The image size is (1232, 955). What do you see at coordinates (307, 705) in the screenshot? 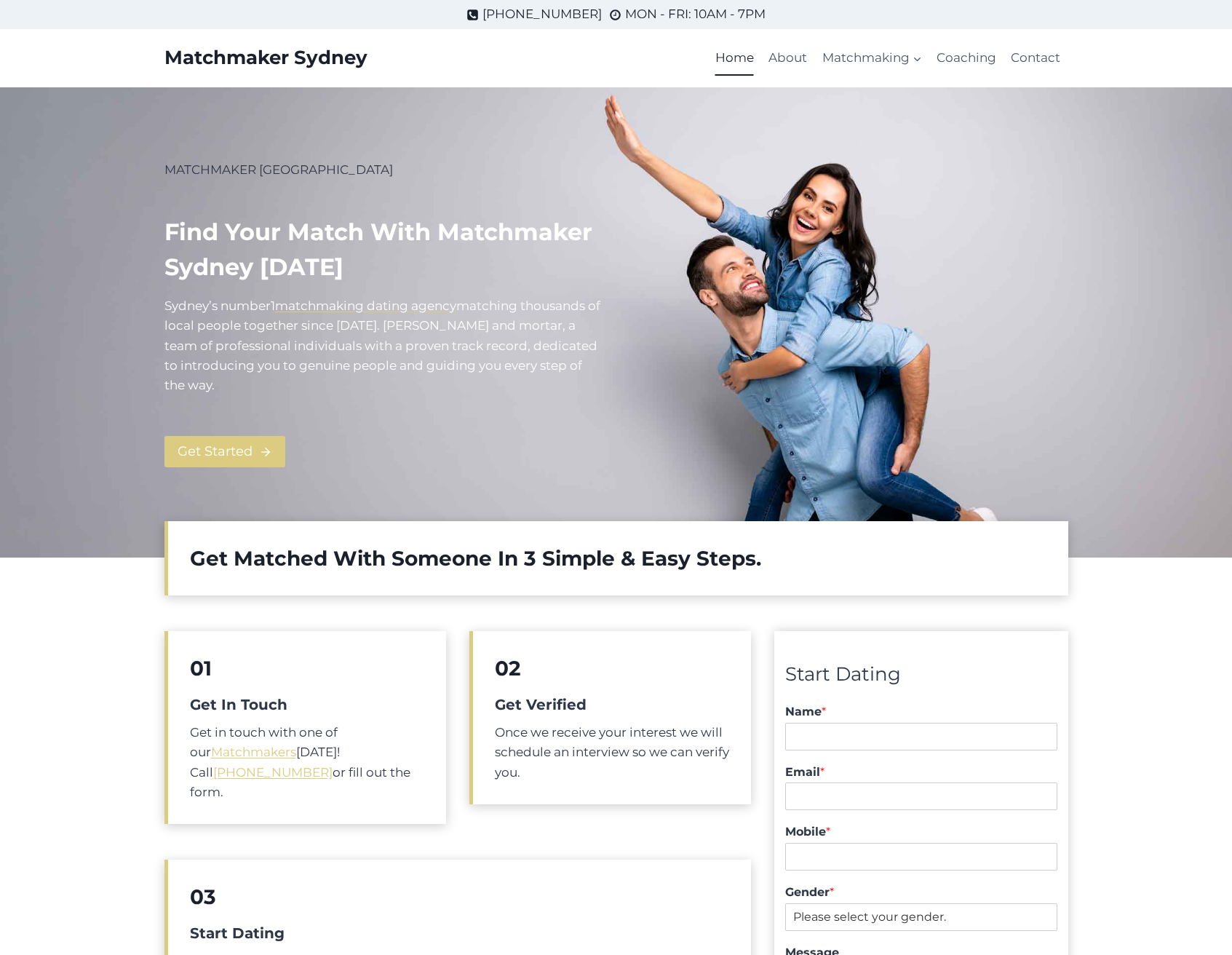
I see `h5: Get In Touch` at bounding box center [307, 705].